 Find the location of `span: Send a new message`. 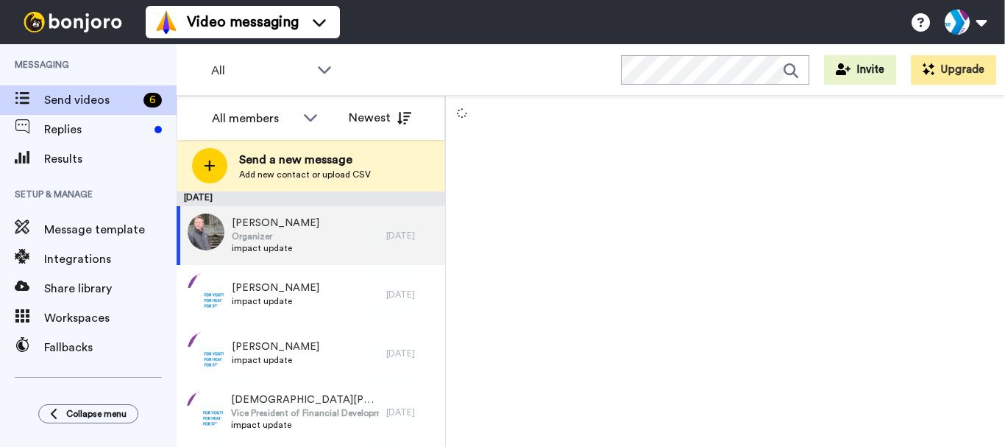

span: Send a new message is located at coordinates (305, 160).